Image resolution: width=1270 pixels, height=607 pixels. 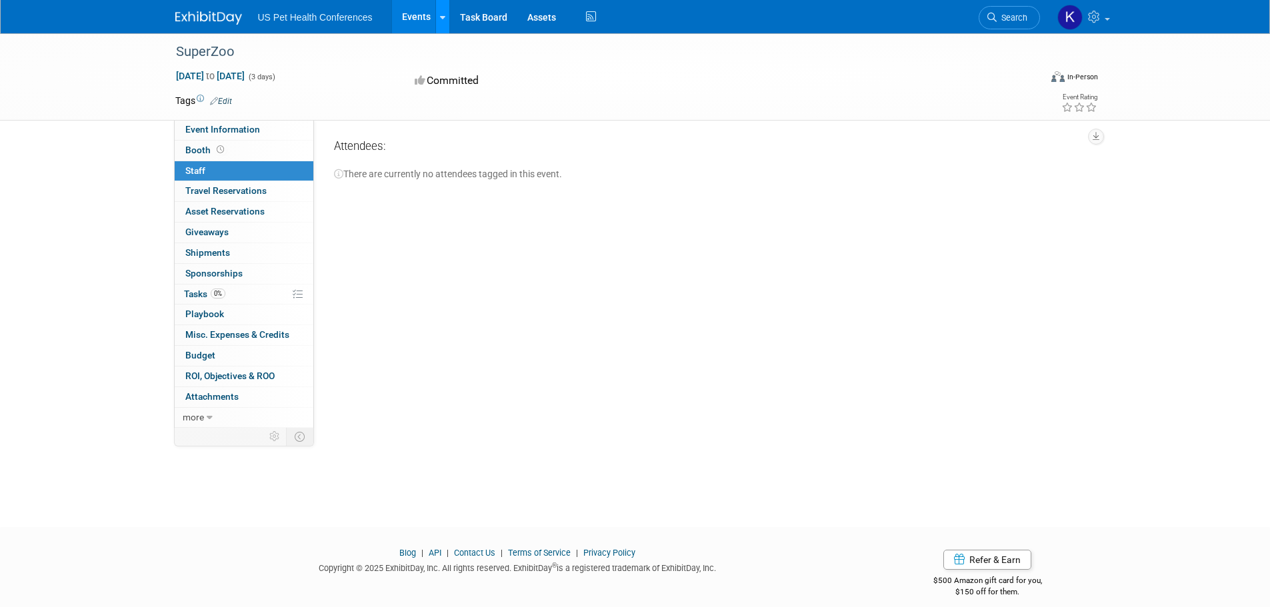 What do you see at coordinates (207, 232) in the screenshot?
I see `span: Giveaways` at bounding box center [207, 232].